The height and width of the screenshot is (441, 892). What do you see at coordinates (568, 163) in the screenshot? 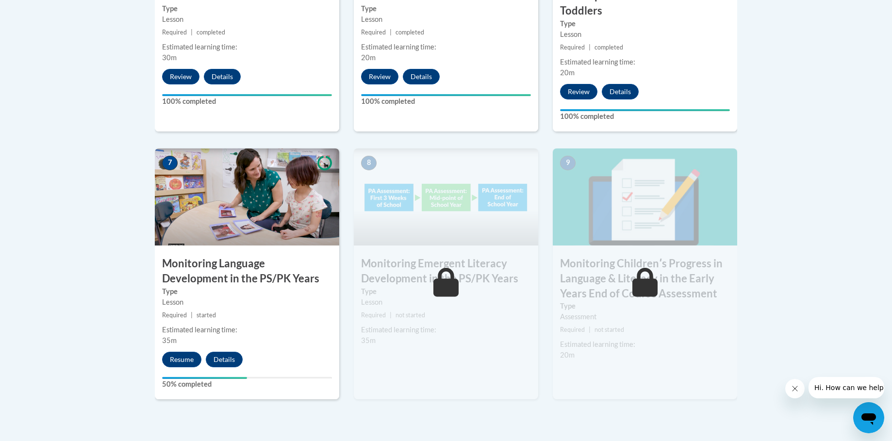
I see `span: 9` at bounding box center [568, 163].